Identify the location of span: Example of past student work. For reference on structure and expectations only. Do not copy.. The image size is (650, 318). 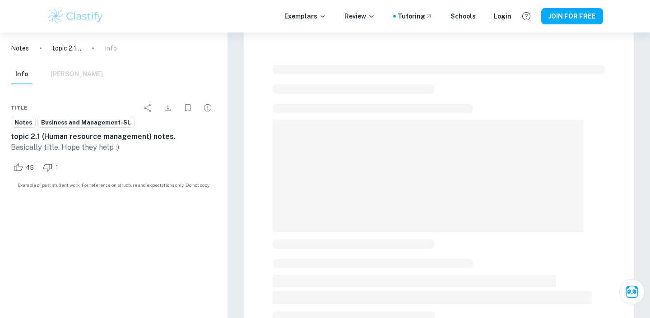
(114, 185).